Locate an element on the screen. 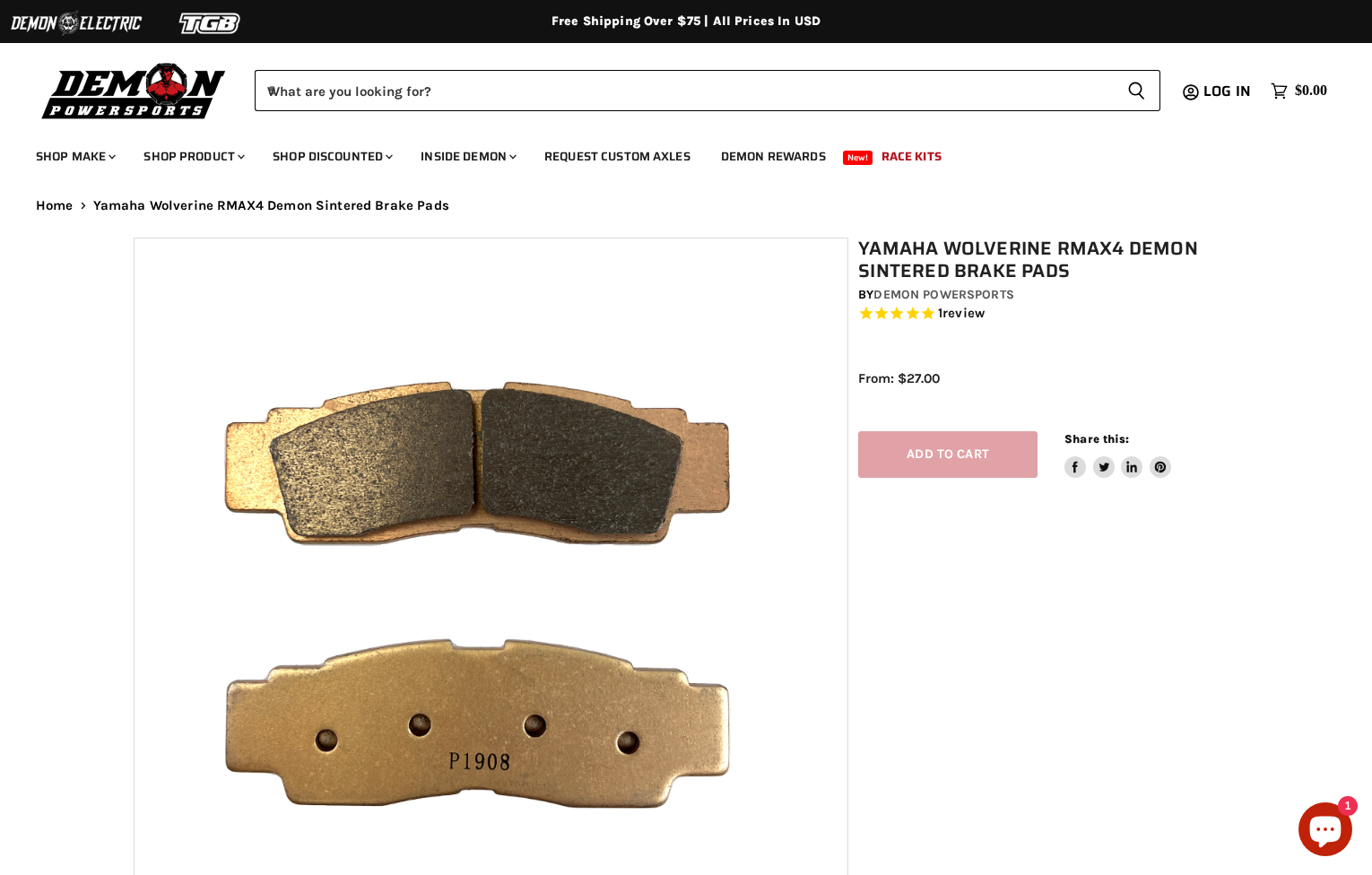  a: $0.00 is located at coordinates (1298, 90).